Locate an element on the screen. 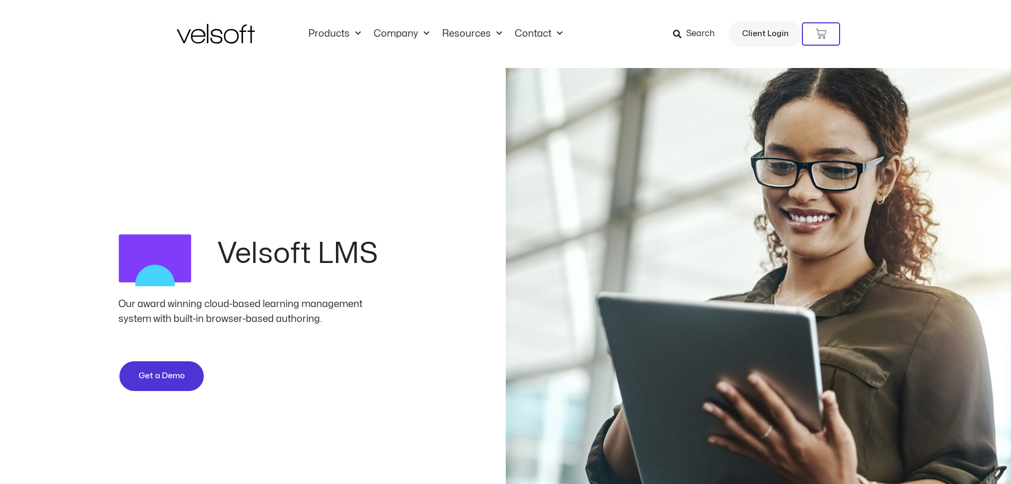 Image resolution: width=1011 pixels, height=484 pixels. a: Client Login is located at coordinates (766, 34).